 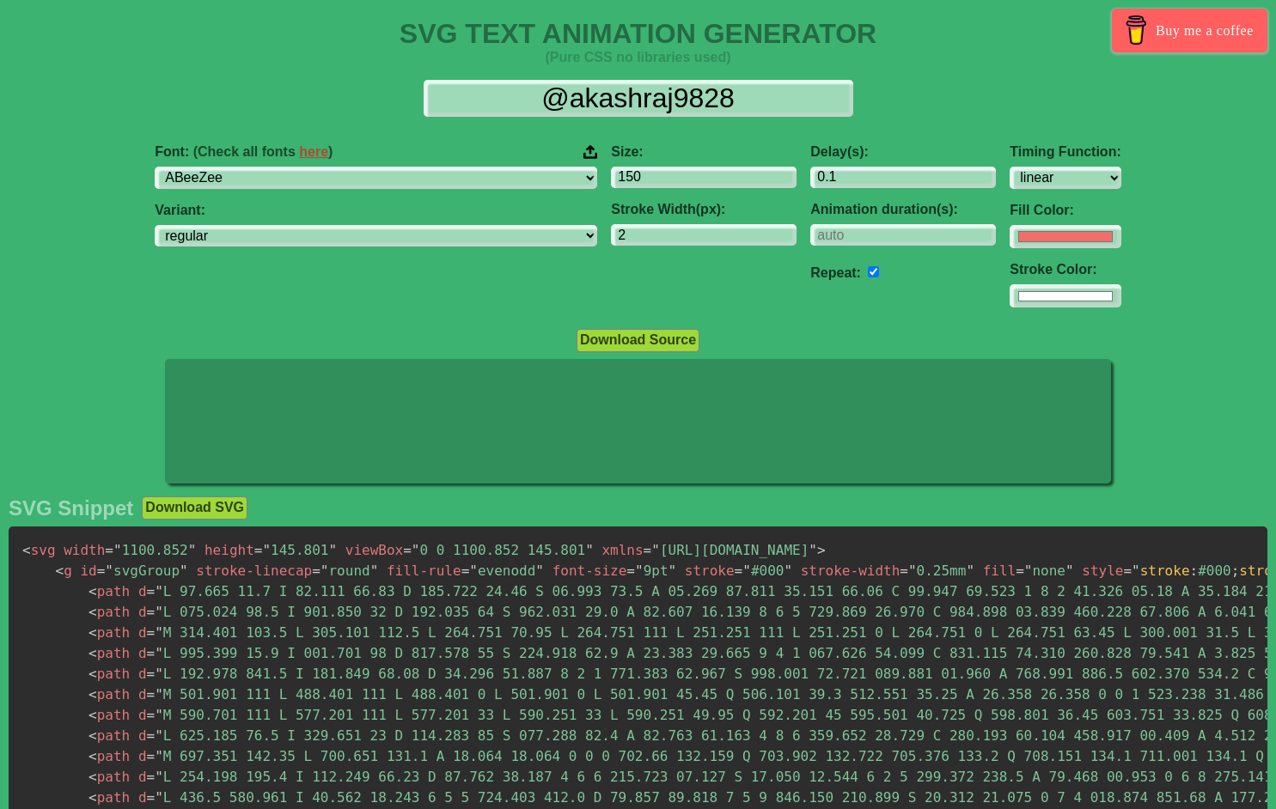 What do you see at coordinates (243, 152) in the screenshot?
I see `span: Font:` at bounding box center [243, 152].